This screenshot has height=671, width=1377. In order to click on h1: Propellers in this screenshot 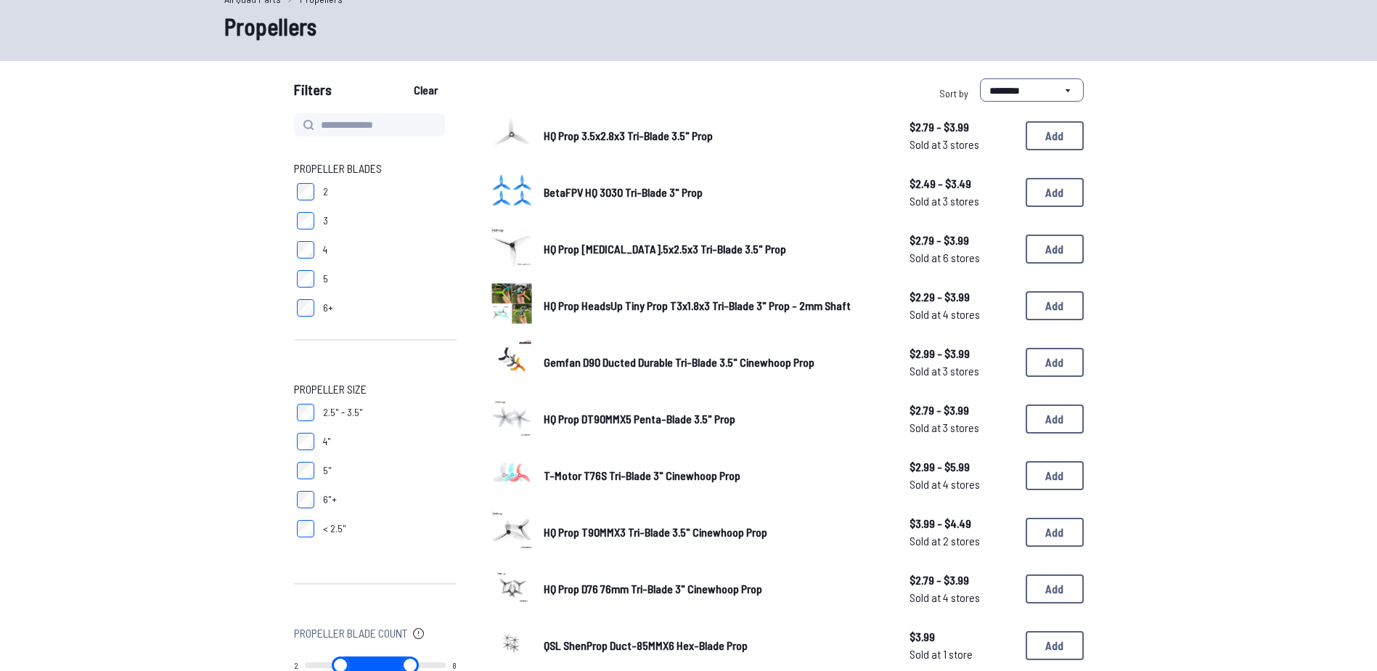, I will do `click(689, 26)`.